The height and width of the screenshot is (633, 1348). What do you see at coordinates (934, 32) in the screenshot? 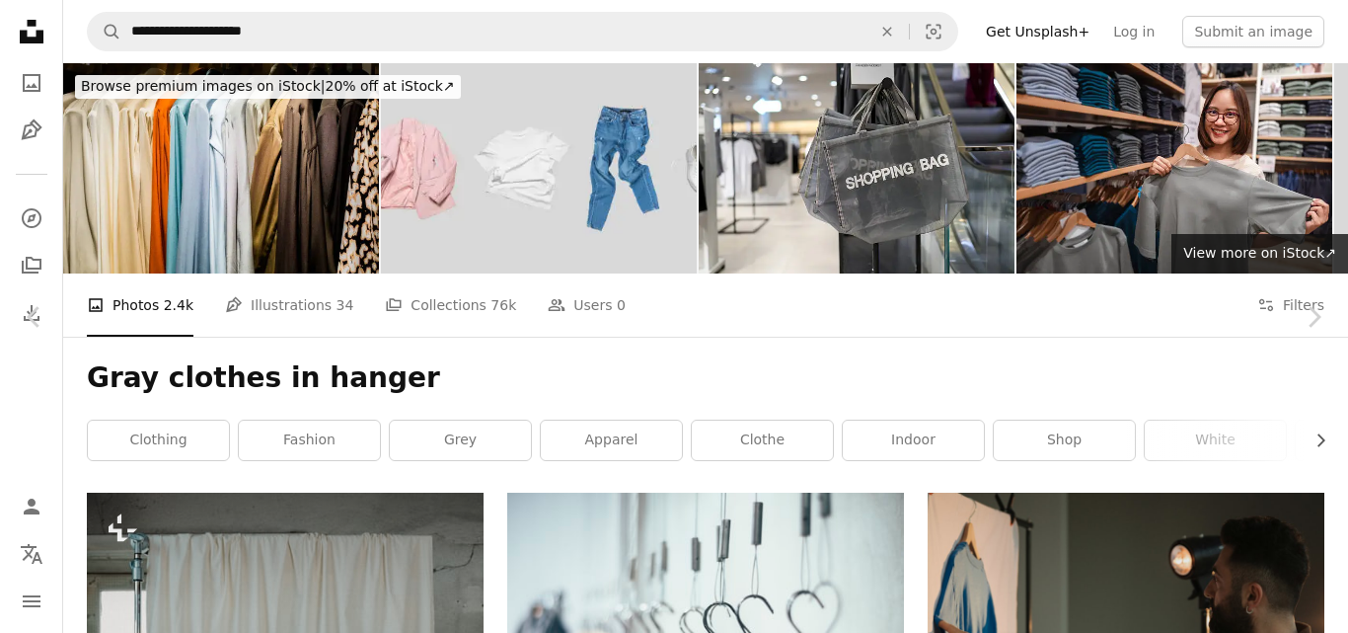
I see `button: Visual search` at bounding box center [934, 32].